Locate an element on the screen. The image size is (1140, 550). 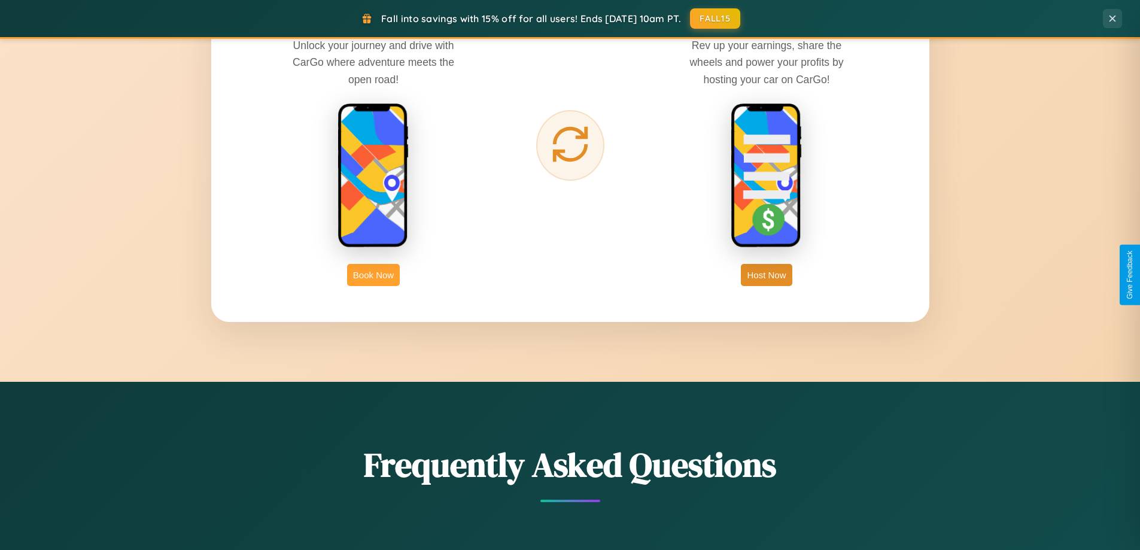
p: Unlock your journey and drive with CarGo where adventure meets the open road! is located at coordinates (373, 62).